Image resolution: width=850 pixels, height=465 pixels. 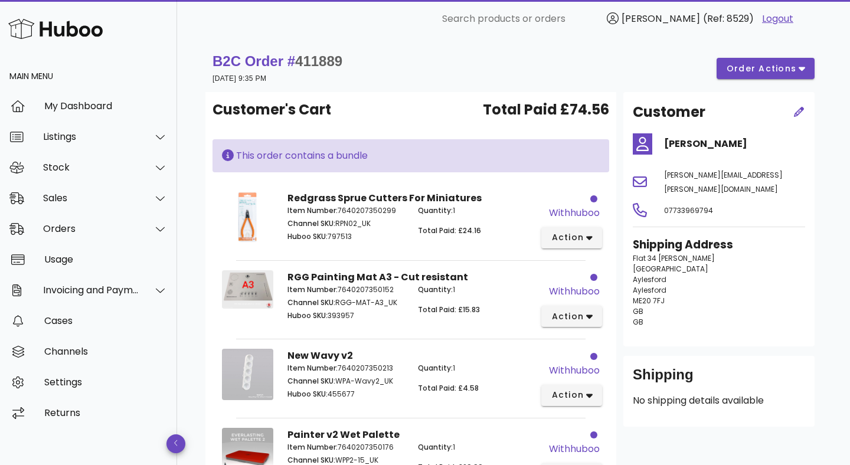 What do you see at coordinates (106, 413) in the screenshot?
I see `div: Returns` at bounding box center [106, 413].